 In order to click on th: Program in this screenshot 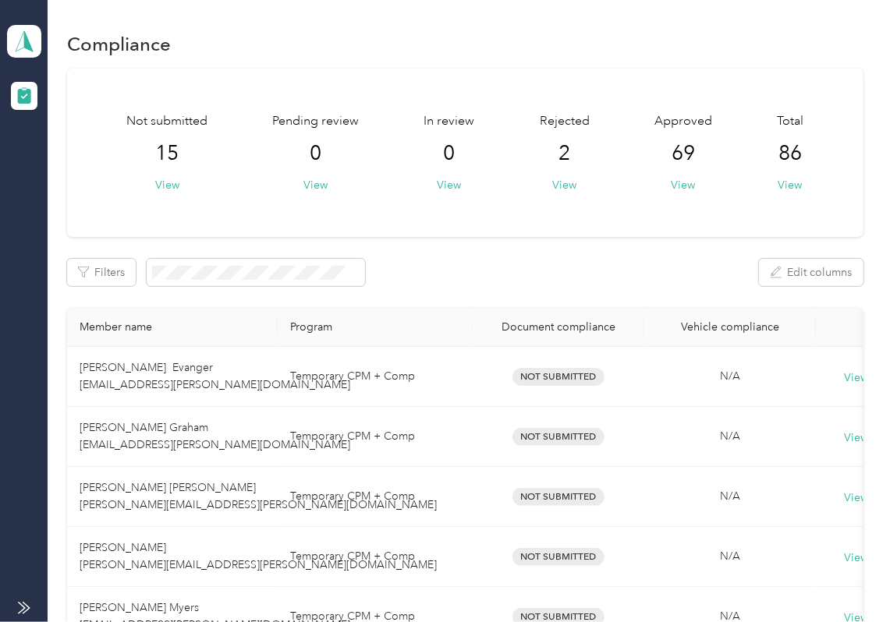, I will do `click(375, 327)`.